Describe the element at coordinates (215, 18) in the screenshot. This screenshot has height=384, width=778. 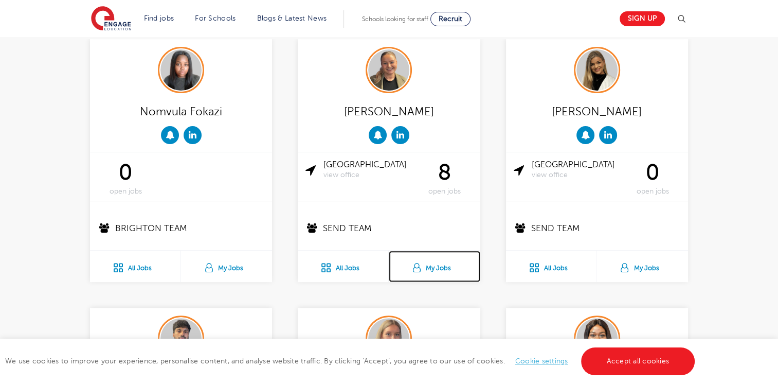
I see `a: For Schools` at that location.